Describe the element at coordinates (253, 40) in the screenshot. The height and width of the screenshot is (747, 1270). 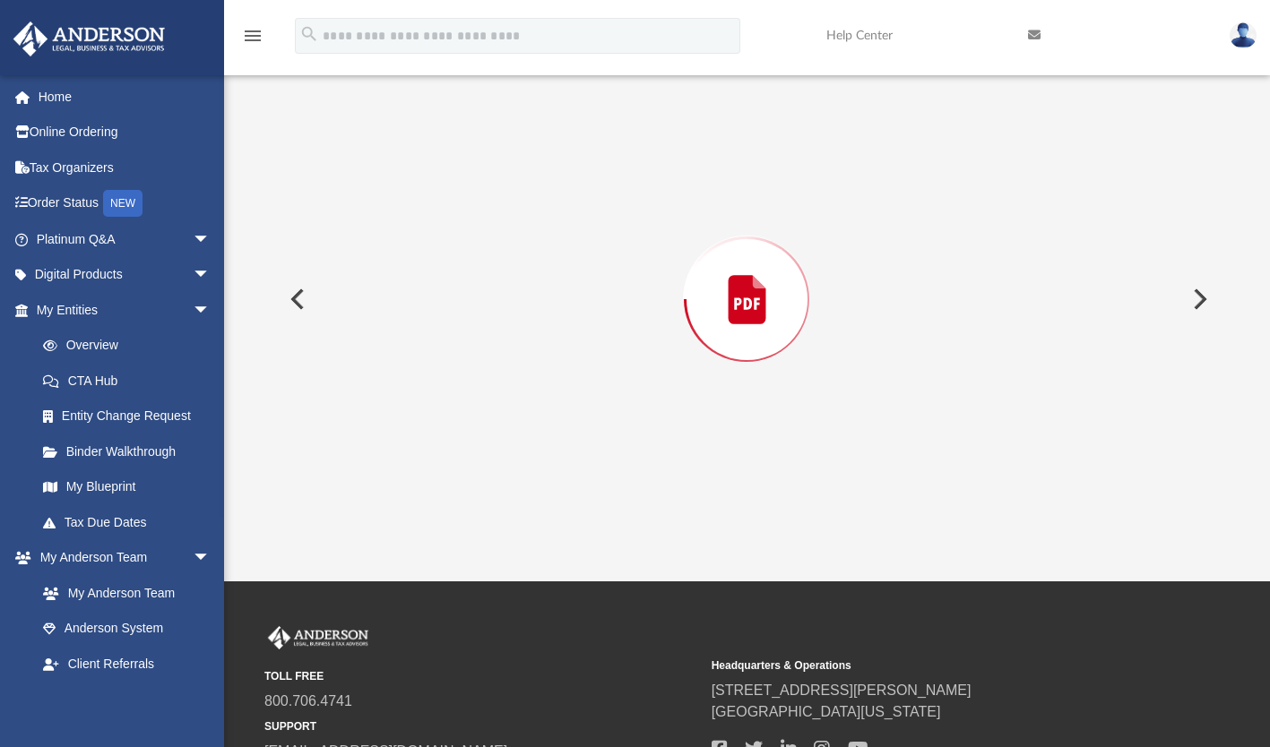
I see `a: menu` at that location.